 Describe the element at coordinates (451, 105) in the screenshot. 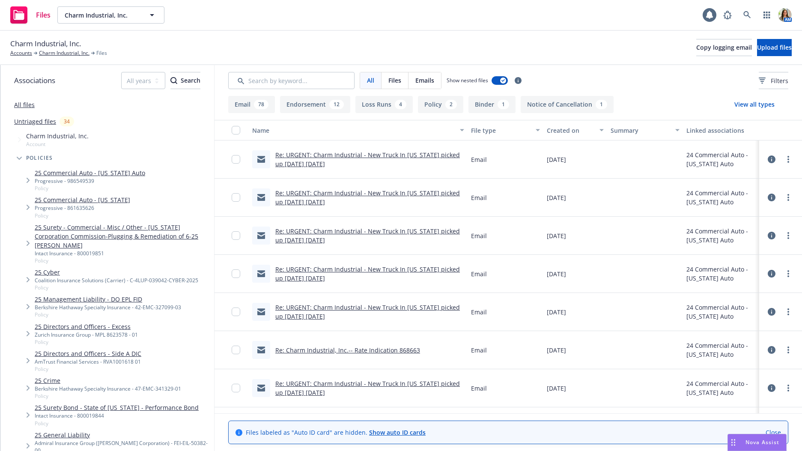

I see `div: 2` at that location.